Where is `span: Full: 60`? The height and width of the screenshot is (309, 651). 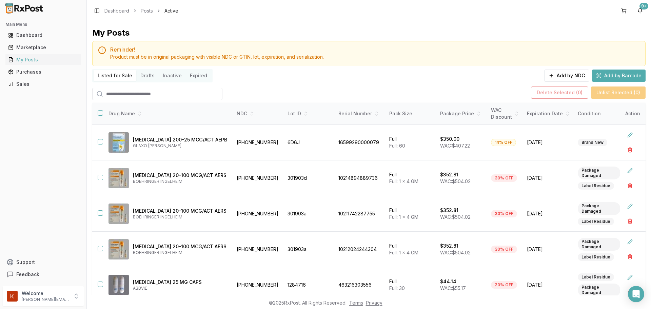
span: Full: 60 is located at coordinates (397, 145).